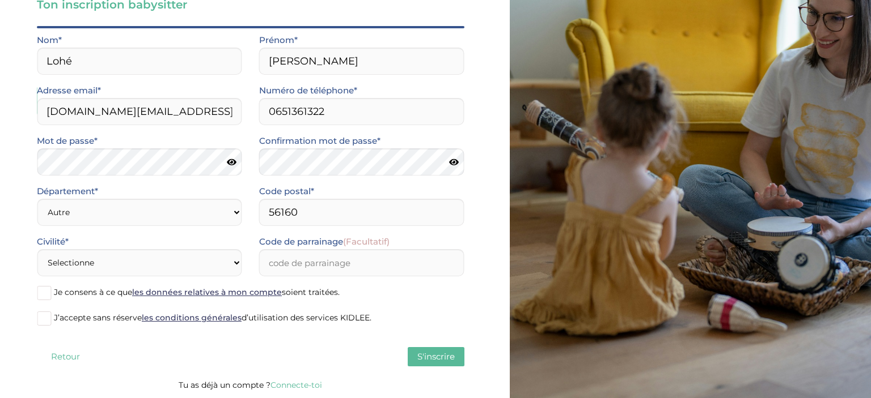  I want to click on input: Code postal, so click(362, 213).